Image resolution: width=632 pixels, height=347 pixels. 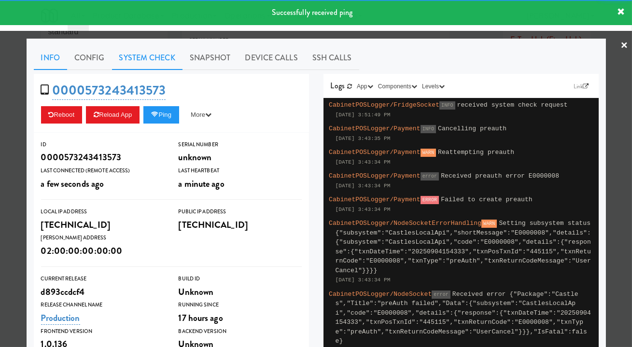 I want to click on a: Production, so click(x=60, y=318).